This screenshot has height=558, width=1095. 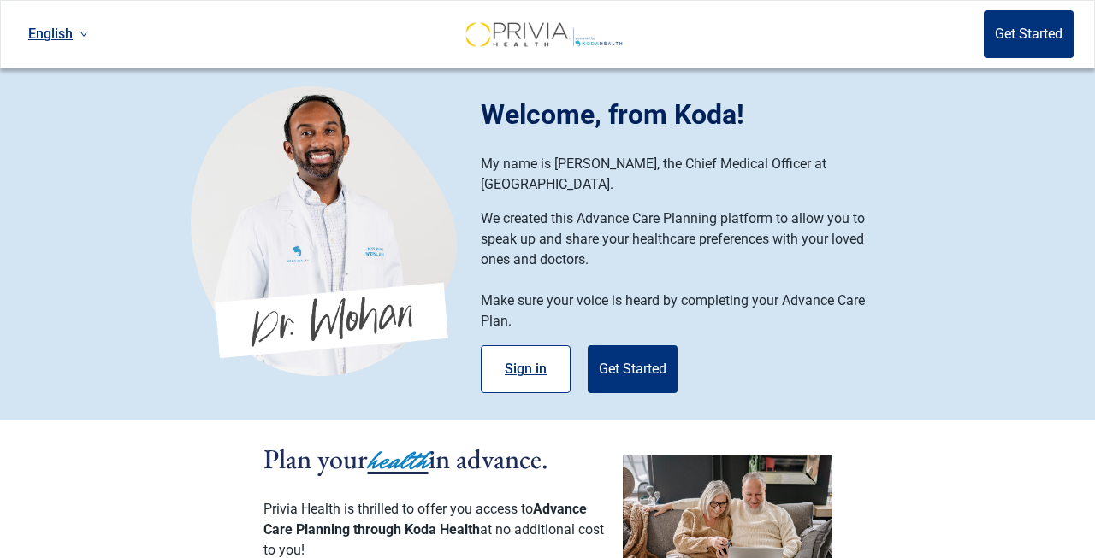 What do you see at coordinates (683, 239) in the screenshot?
I see `p: We created this Advance Care Planning platform to allow you to speak up and share your healthcare...` at bounding box center [683, 239].